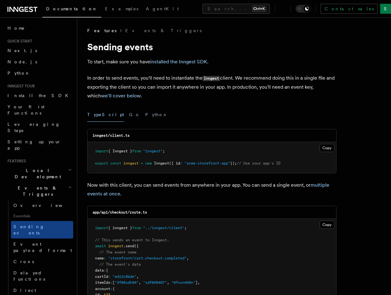 The height and width of the screenshot is (295, 391). Describe the element at coordinates (120, 212) in the screenshot. I see `code: app/api/checkout/route.ts` at that location.